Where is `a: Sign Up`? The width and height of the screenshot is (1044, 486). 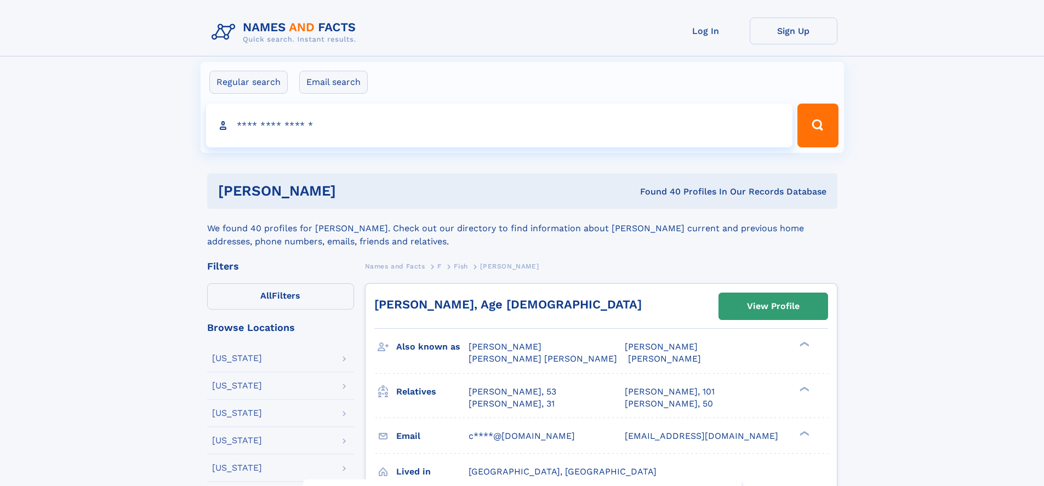
a: Sign Up is located at coordinates (793, 31).